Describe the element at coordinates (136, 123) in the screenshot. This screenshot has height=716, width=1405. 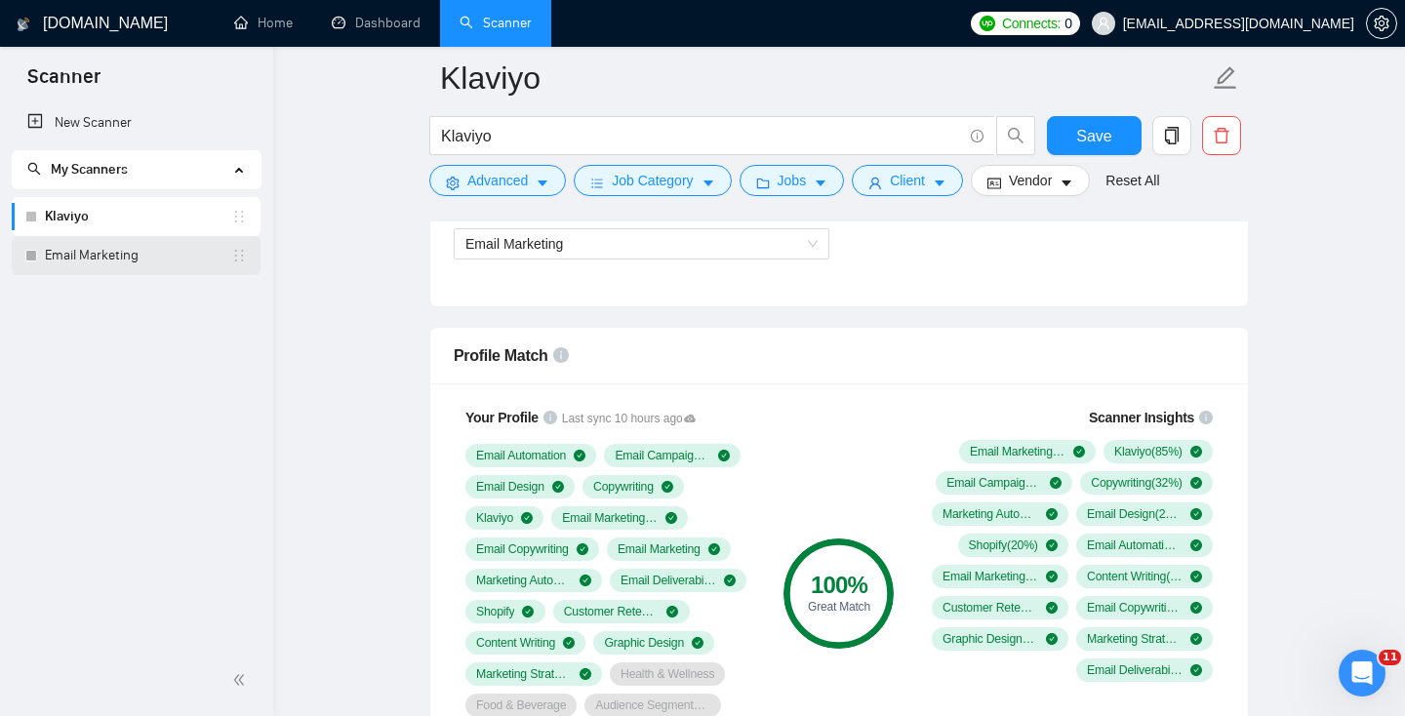
I see `li: New Scanner` at that location.